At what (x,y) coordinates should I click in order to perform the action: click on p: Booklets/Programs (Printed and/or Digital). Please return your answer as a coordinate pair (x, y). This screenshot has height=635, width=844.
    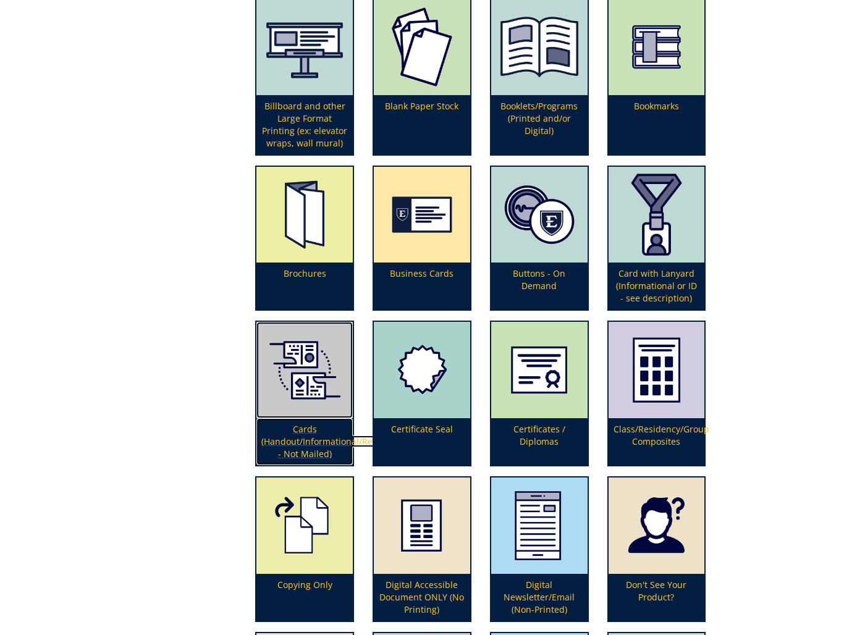
    Looking at the image, I should click on (539, 125).